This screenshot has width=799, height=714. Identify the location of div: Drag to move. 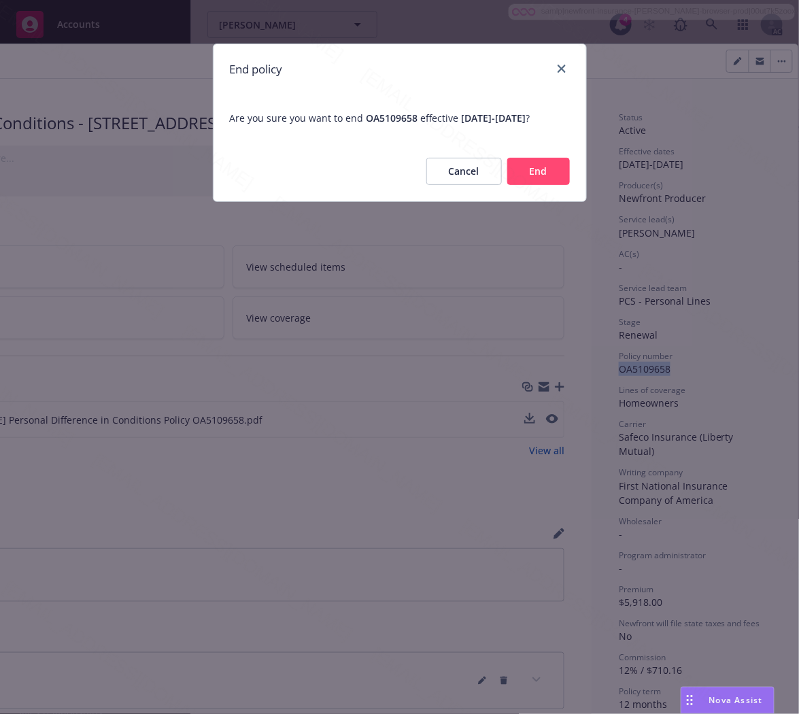
(690, 701).